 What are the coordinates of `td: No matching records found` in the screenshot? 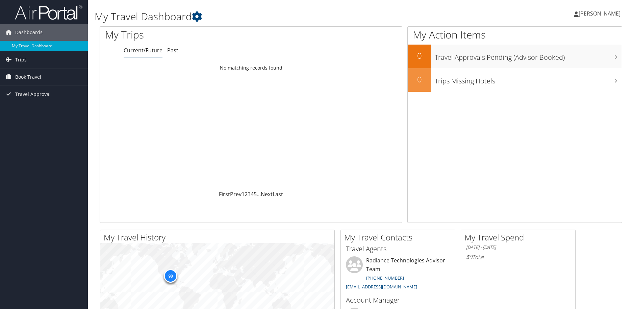 It's located at (251, 68).